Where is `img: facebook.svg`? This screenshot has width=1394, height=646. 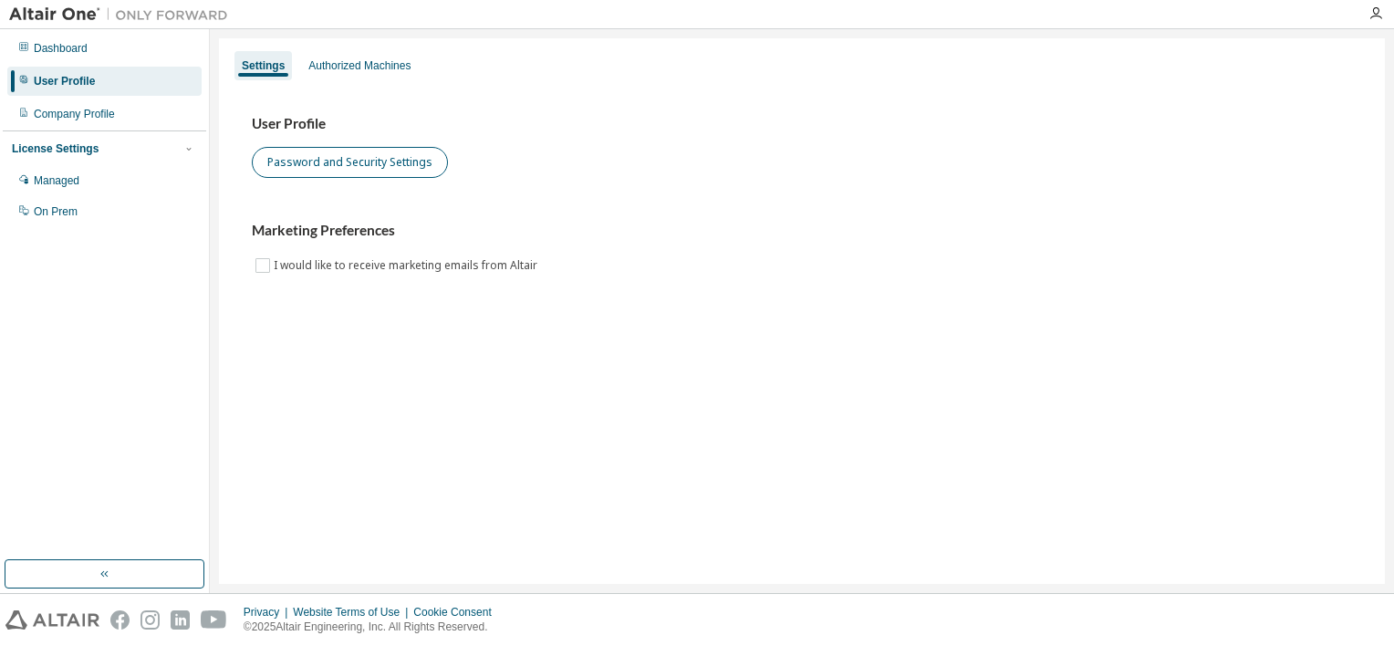 img: facebook.svg is located at coordinates (119, 619).